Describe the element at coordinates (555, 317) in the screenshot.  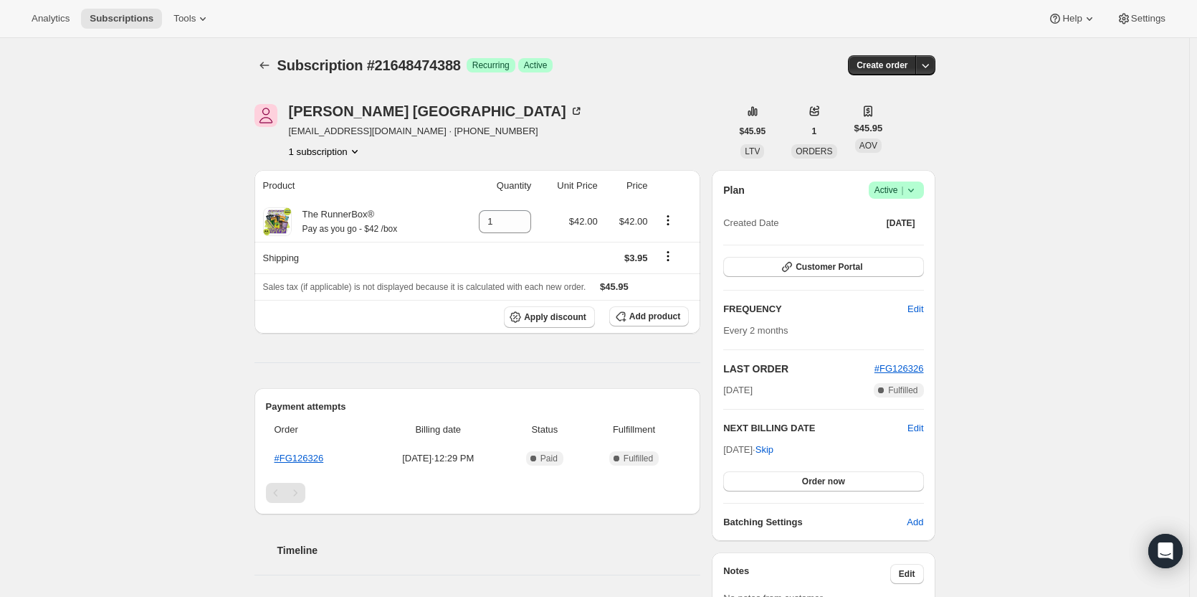
I see `span: Apply discount` at that location.